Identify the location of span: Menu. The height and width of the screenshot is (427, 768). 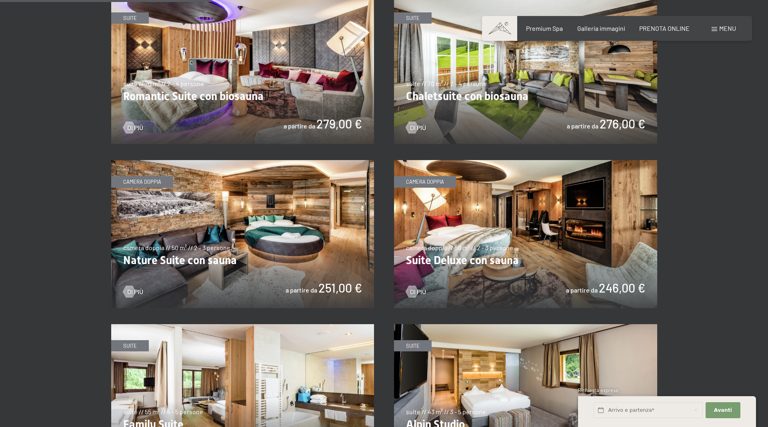
(727, 28).